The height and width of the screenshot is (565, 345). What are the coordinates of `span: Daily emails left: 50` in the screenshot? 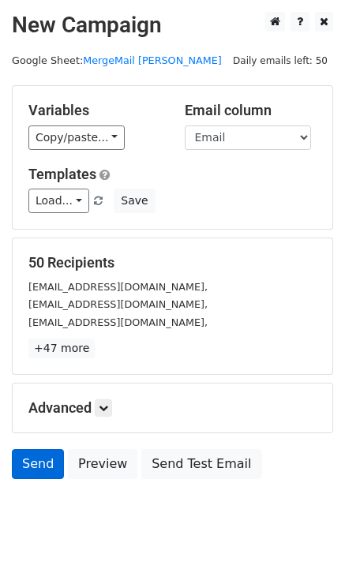 It's located at (280, 61).